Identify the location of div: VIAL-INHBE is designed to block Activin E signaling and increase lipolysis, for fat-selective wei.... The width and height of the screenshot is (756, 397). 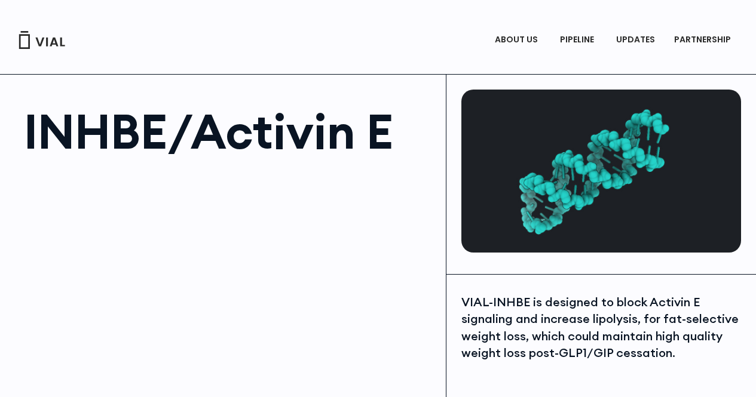
(601, 328).